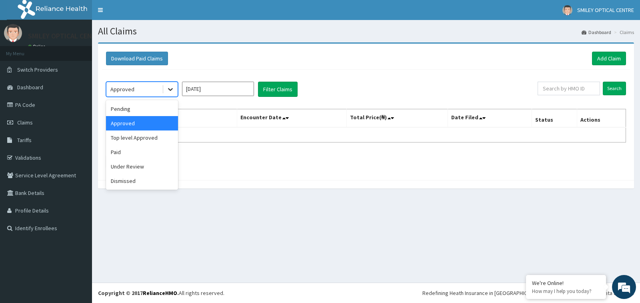  I want to click on footer: All rights reserved., so click(366, 292).